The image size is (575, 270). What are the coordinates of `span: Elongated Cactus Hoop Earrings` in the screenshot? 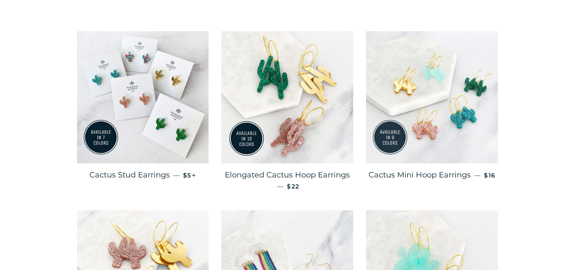 It's located at (287, 175).